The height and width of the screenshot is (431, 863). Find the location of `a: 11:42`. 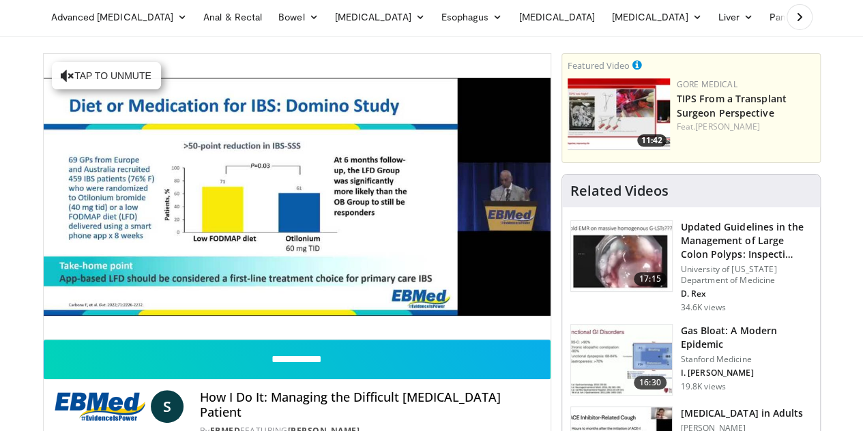

a: 11:42 is located at coordinates (619, 114).